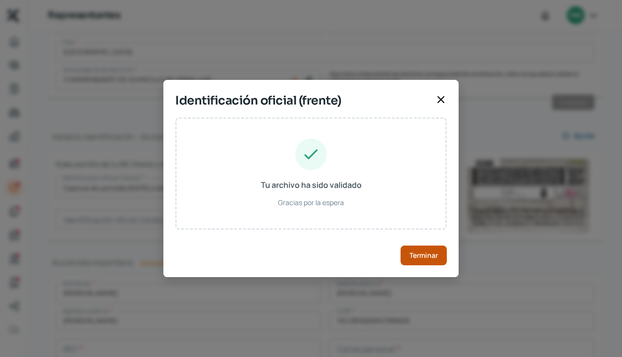  What do you see at coordinates (303, 100) in the screenshot?
I see `span: Identificación oficial (frente)` at bounding box center [303, 100].